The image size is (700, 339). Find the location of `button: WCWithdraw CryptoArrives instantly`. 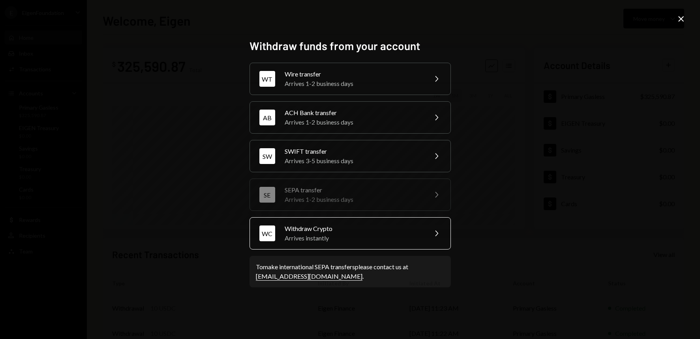

button: WCWithdraw CryptoArrives instantly is located at coordinates (350, 234).